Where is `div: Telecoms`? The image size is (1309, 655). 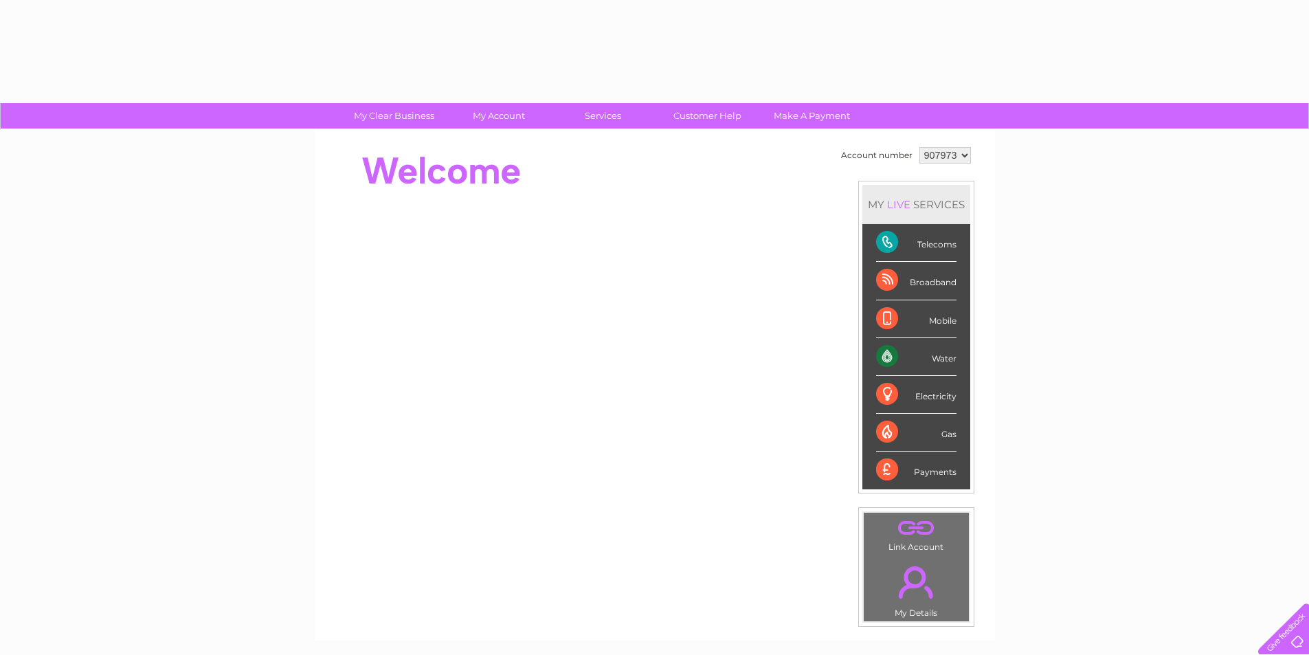
div: Telecoms is located at coordinates (916, 243).